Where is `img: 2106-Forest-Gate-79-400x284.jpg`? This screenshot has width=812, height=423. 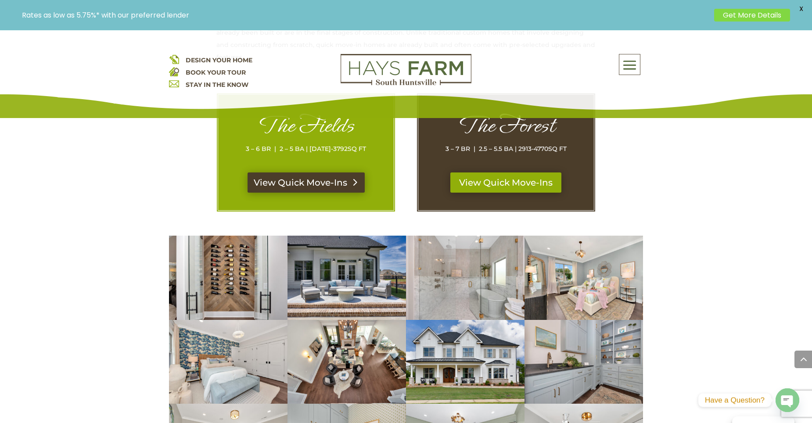 img: 2106-Forest-Gate-79-400x284.jpg is located at coordinates (347, 362).